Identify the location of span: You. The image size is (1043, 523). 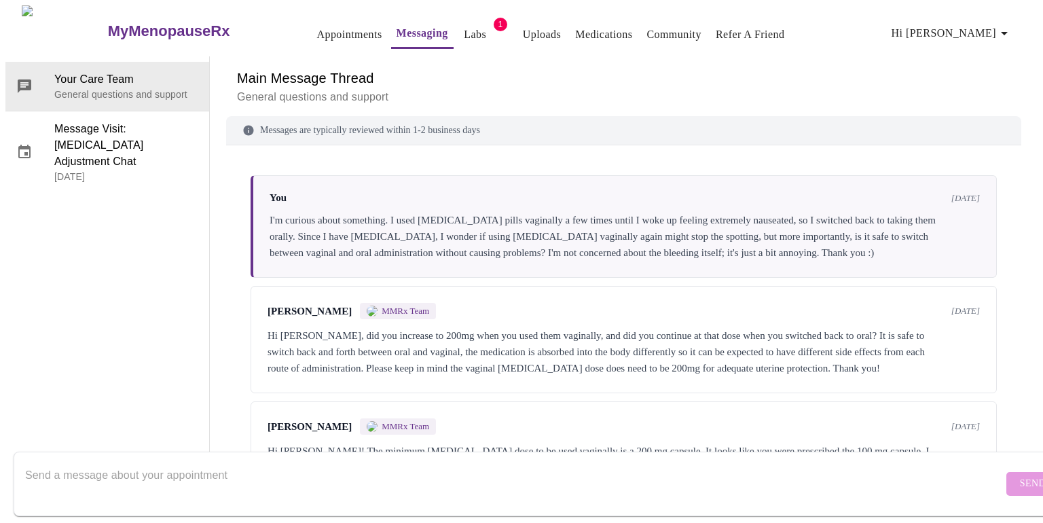
(278, 198).